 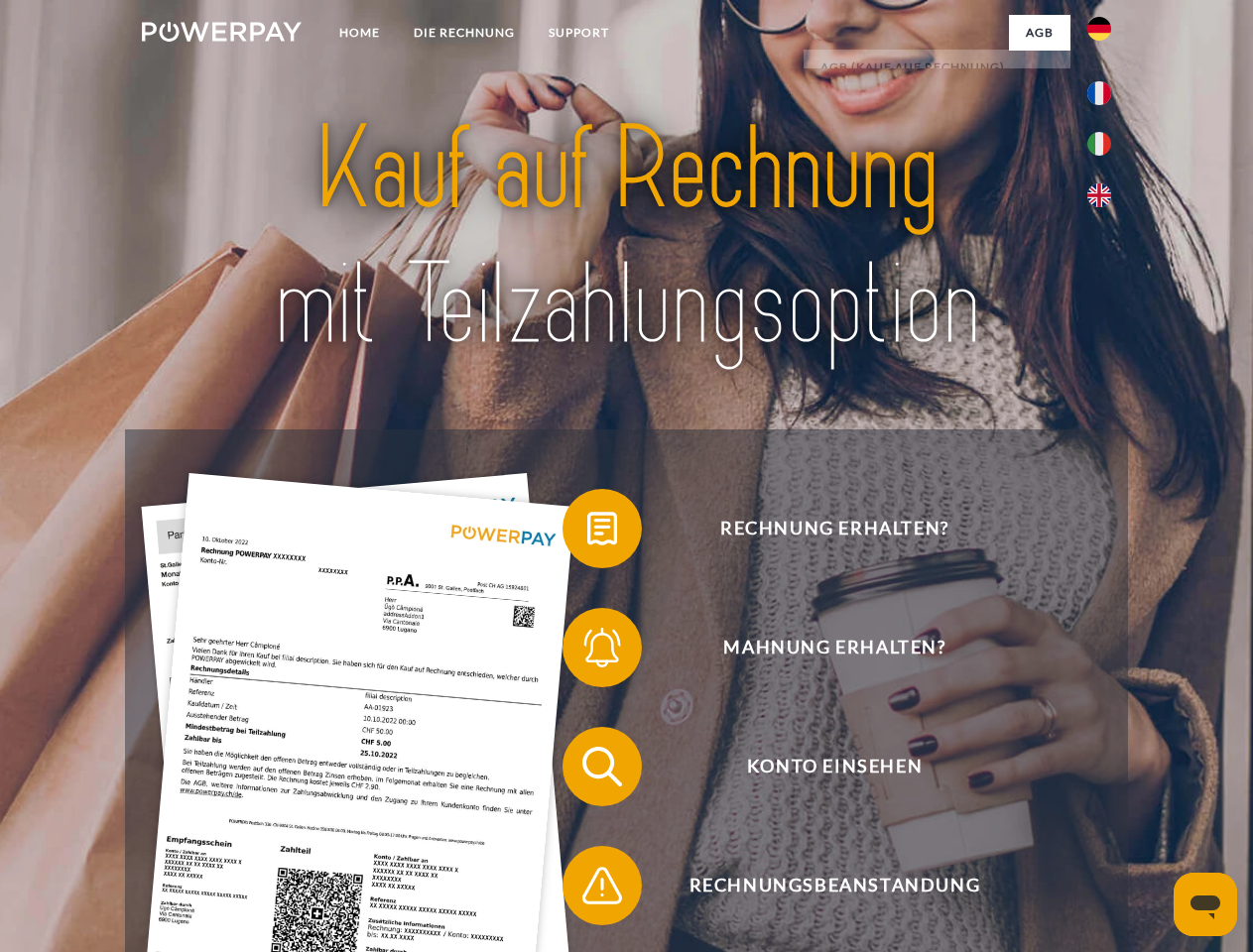 I want to click on span: Rechnung erhalten?, so click(x=835, y=529).